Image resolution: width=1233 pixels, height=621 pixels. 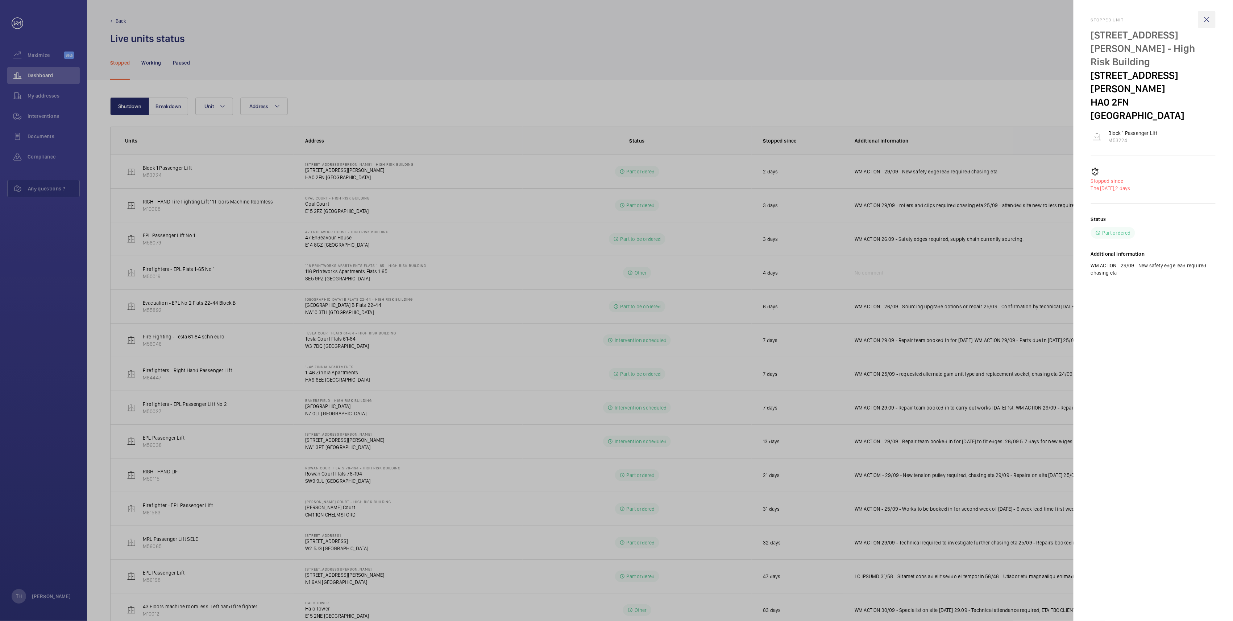 I want to click on p: M53224, so click(x=1133, y=140).